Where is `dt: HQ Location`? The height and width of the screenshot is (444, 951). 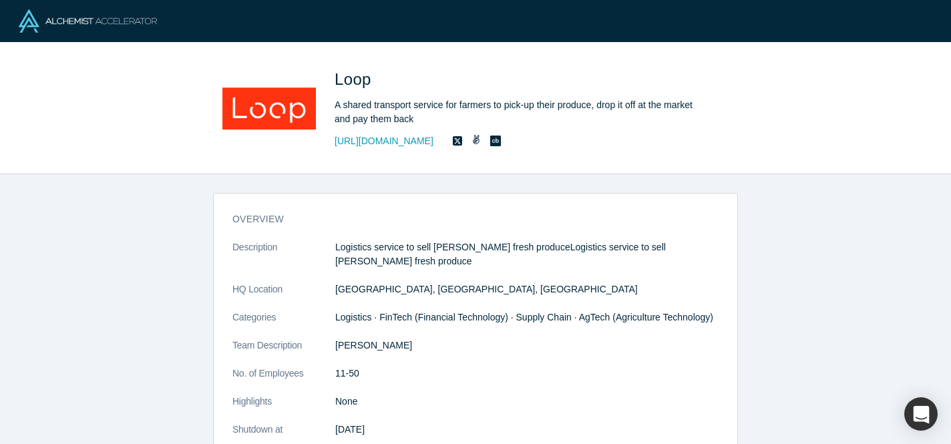
dt: HQ Location is located at coordinates (284, 297).